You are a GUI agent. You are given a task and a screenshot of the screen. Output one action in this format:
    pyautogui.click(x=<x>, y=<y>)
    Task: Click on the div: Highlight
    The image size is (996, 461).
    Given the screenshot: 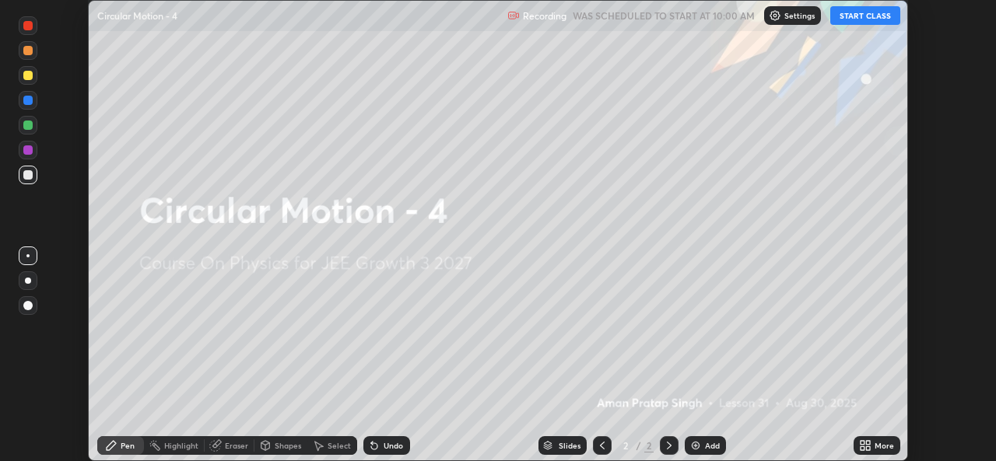 What is the action you would take?
    pyautogui.click(x=181, y=446)
    